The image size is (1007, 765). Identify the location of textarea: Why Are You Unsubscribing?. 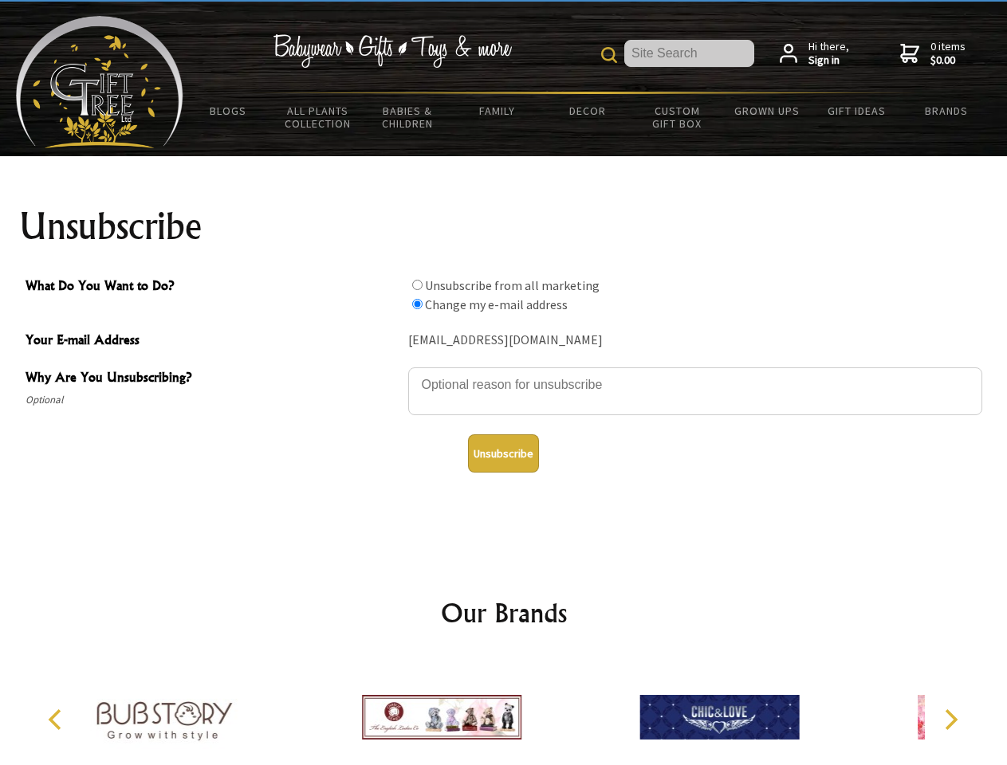
(695, 391).